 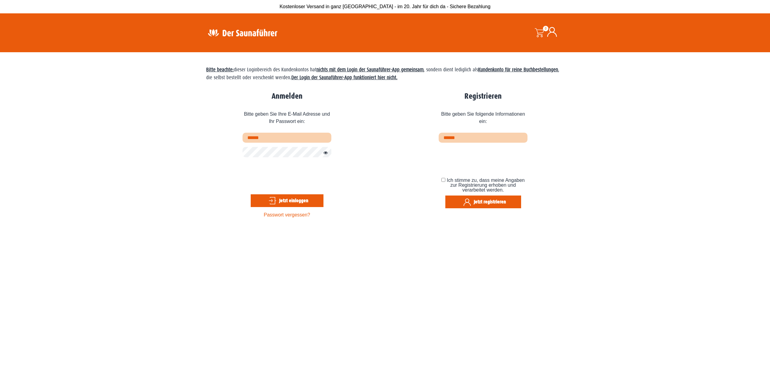 What do you see at coordinates (287, 200) in the screenshot?
I see `button: Jetzt einloggen` at bounding box center [287, 200].